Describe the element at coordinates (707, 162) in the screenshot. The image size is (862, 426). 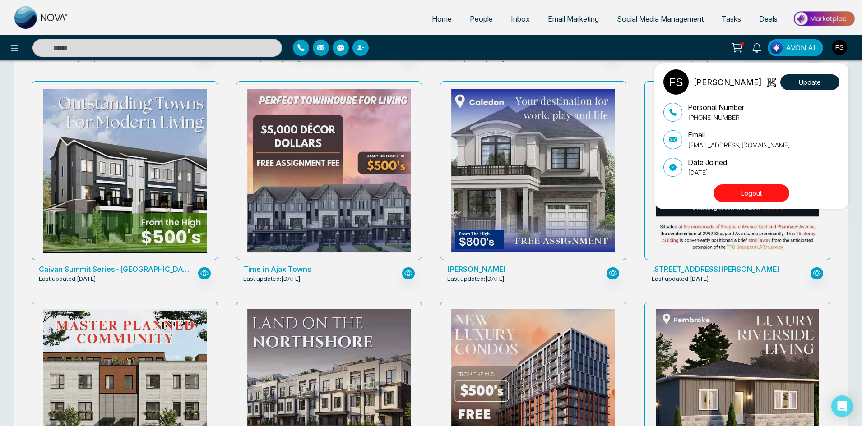
I see `p: Date Joined` at that location.